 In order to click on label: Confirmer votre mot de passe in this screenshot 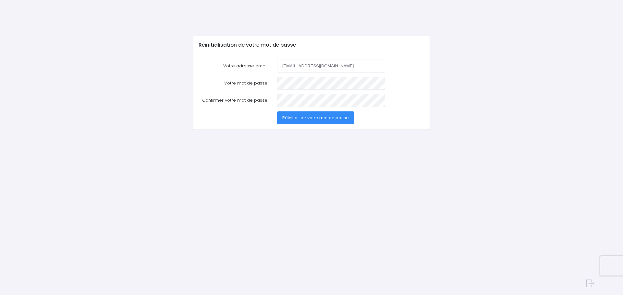, I will do `click(233, 101)`.